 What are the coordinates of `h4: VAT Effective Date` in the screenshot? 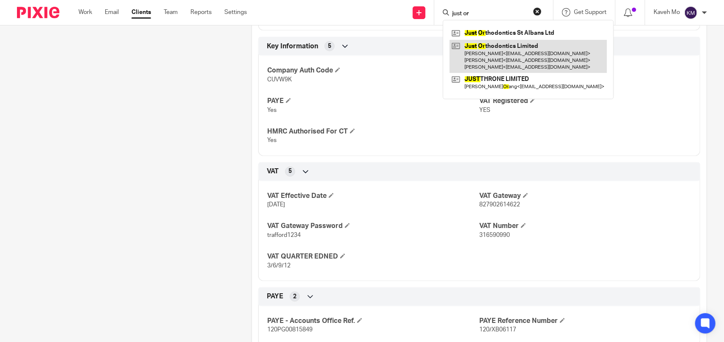 It's located at (373, 196).